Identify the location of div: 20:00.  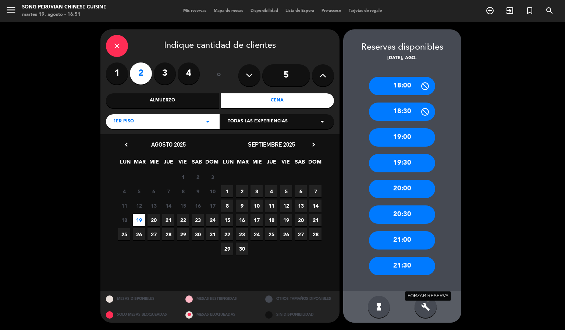
(402, 189).